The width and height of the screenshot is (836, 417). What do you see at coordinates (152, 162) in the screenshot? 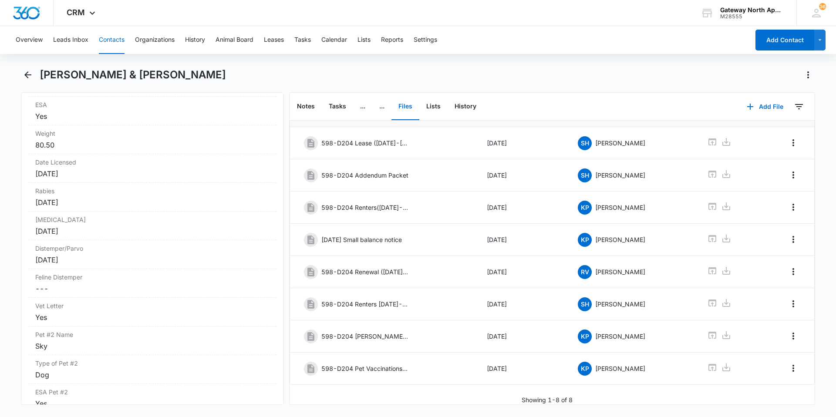
I see `label: Date Licensed` at bounding box center [152, 162].